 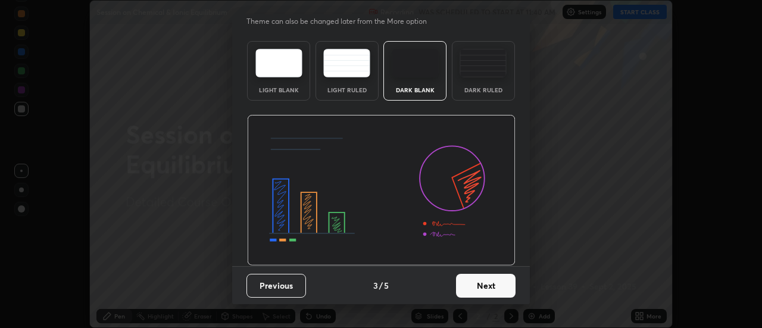 I want to click on div: Dark Ruled, so click(x=484, y=90).